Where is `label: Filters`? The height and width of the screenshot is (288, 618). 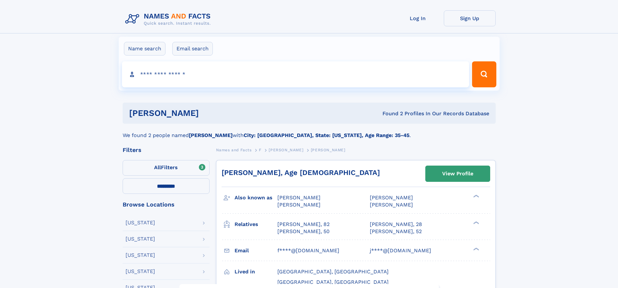 label: Filters is located at coordinates (166, 168).